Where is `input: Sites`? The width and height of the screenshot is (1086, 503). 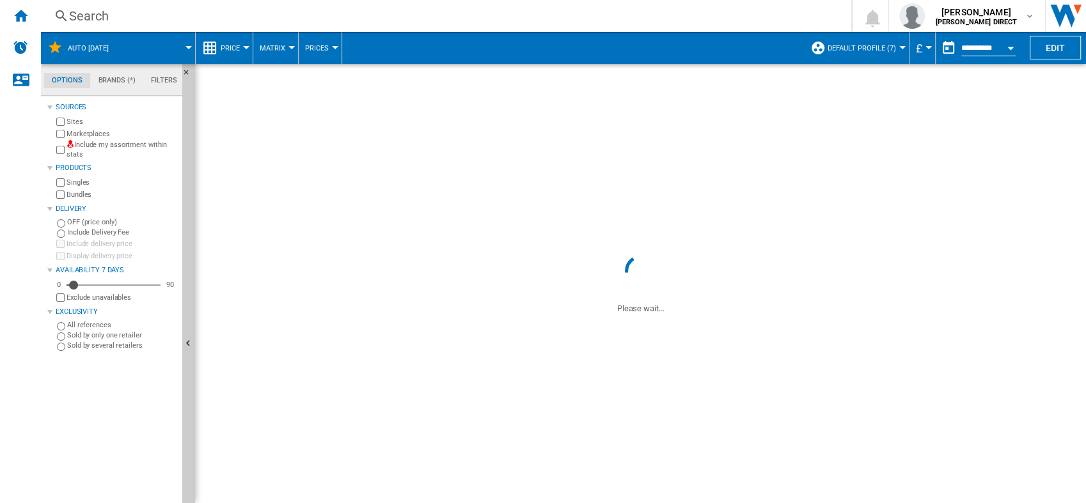
input: Sites is located at coordinates (60, 122).